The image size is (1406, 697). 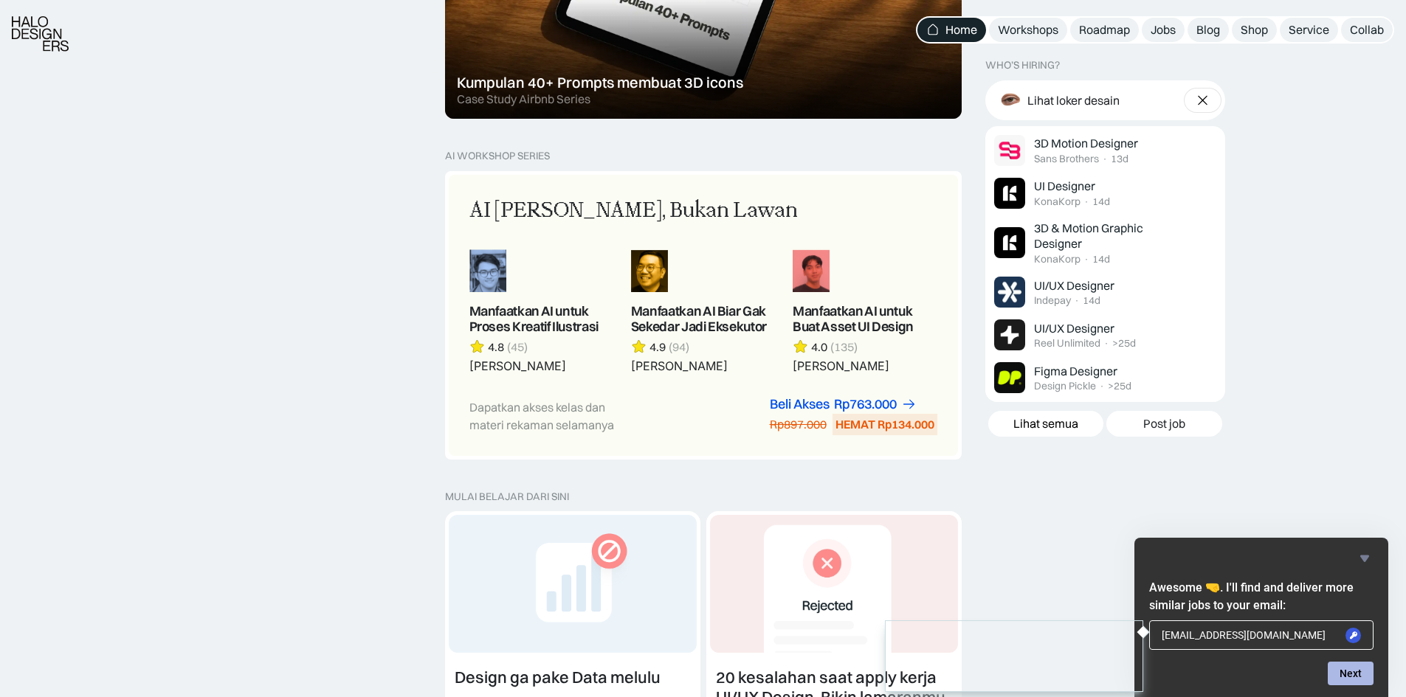 What do you see at coordinates (1261, 597) in the screenshot?
I see `h2: Awesome 🤜. I'll find and deliver more similar jobs to your email:` at bounding box center [1261, 597].